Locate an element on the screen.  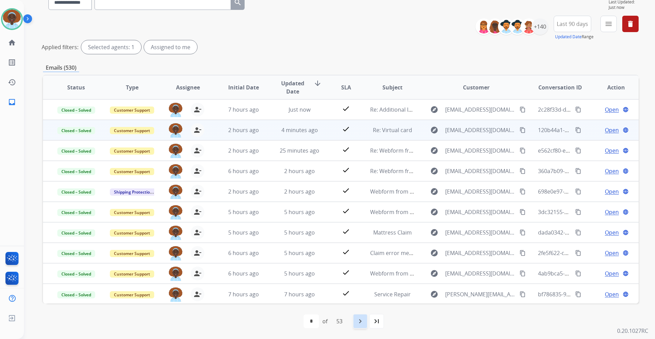
span: 360a7b09-b3b8-4225-b8bf-4616eeb6745d is located at coordinates (591, 171).